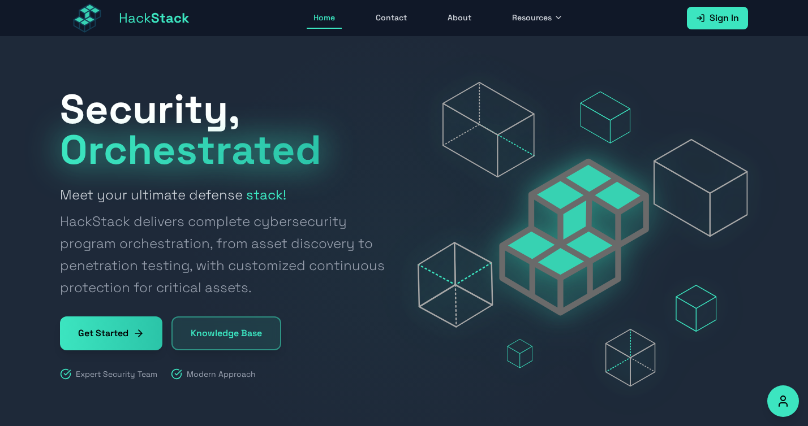 Image resolution: width=808 pixels, height=426 pixels. I want to click on div: Expert Security Team, so click(109, 374).